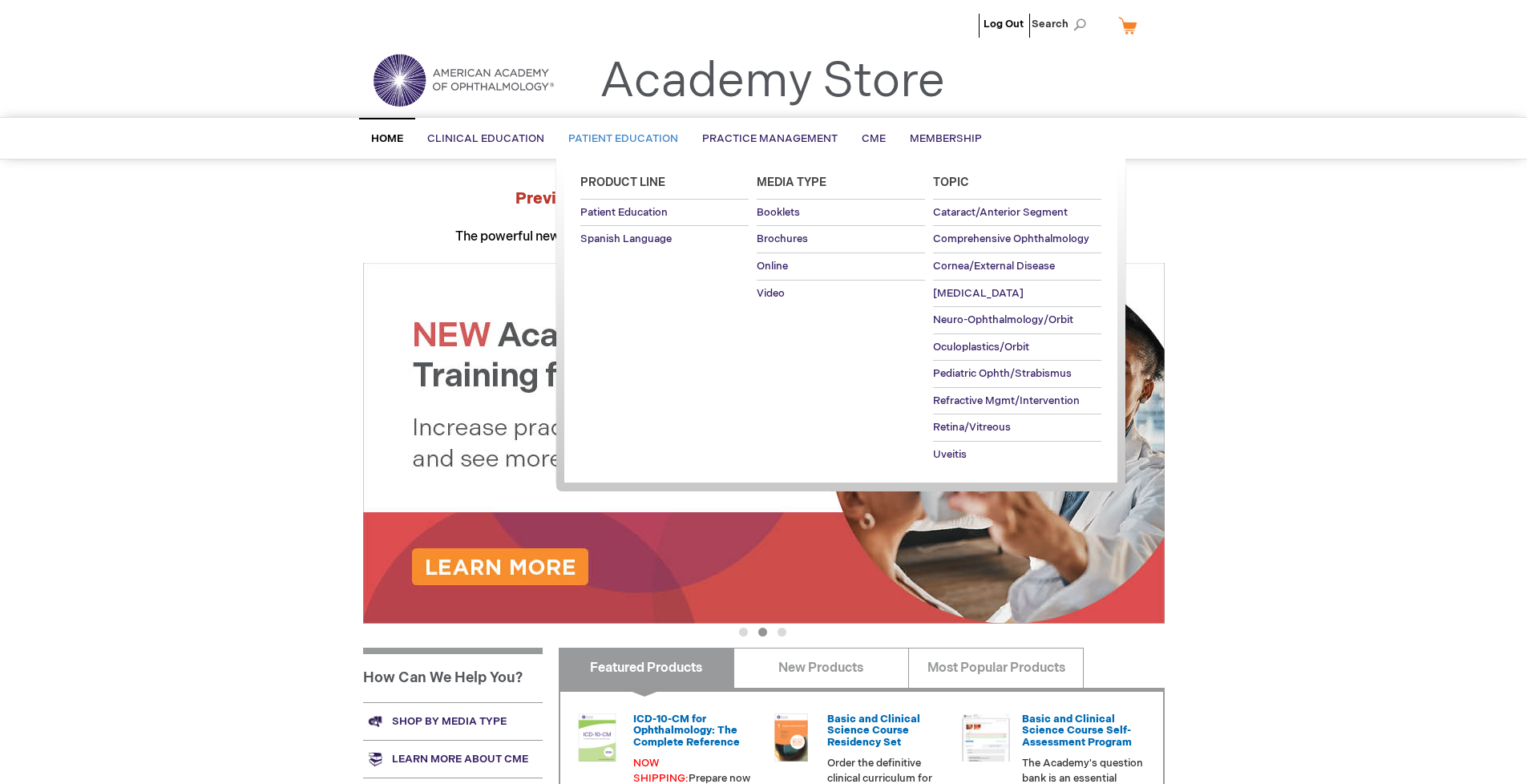 The width and height of the screenshot is (1527, 784). I want to click on a: Learn more about CME, so click(453, 758).